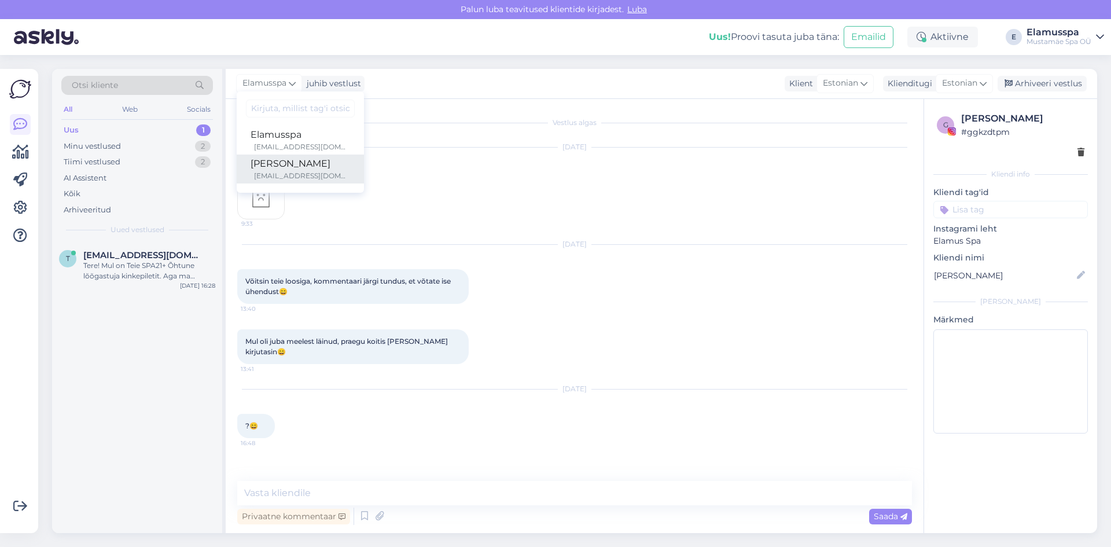 The image size is (1111, 547). What do you see at coordinates (300, 108) in the screenshot?
I see `input: Kirjuta, millist tag'i otsid` at bounding box center [300, 108].